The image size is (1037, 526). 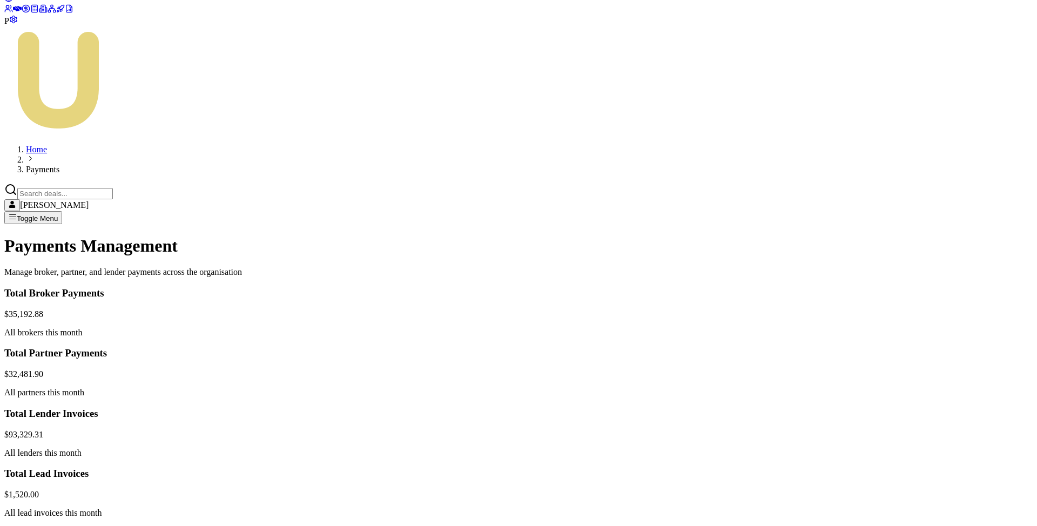 I want to click on img: Emu Money, so click(x=58, y=80).